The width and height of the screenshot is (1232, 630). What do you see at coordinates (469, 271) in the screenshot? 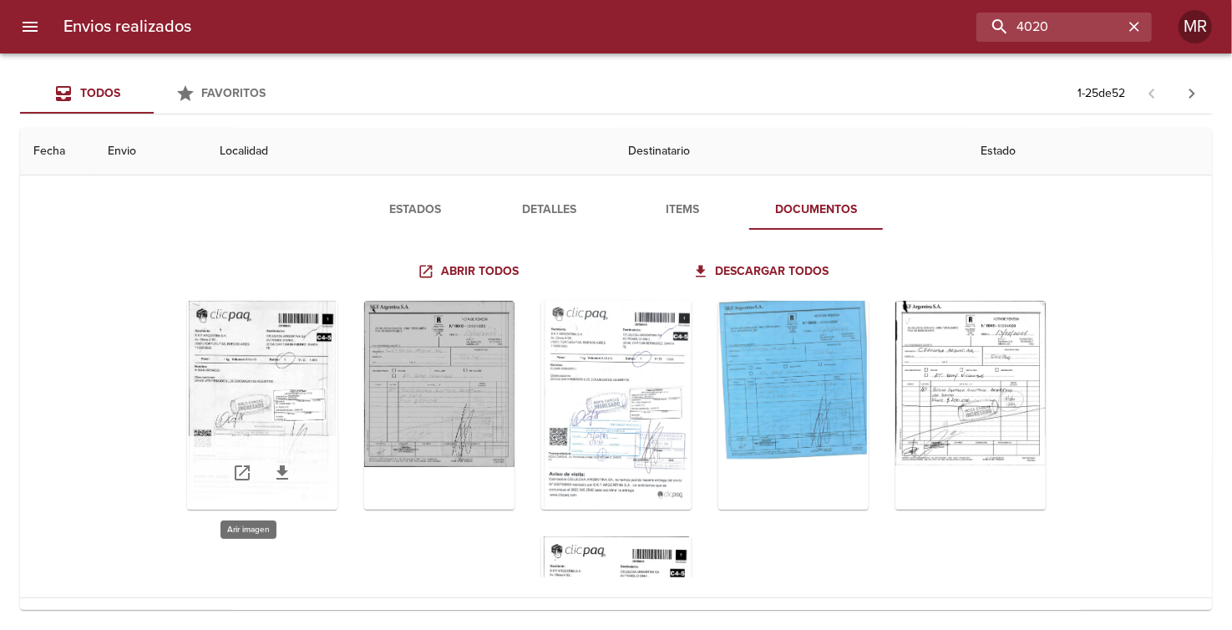
I see `span: Abrir todos` at bounding box center [469, 271].